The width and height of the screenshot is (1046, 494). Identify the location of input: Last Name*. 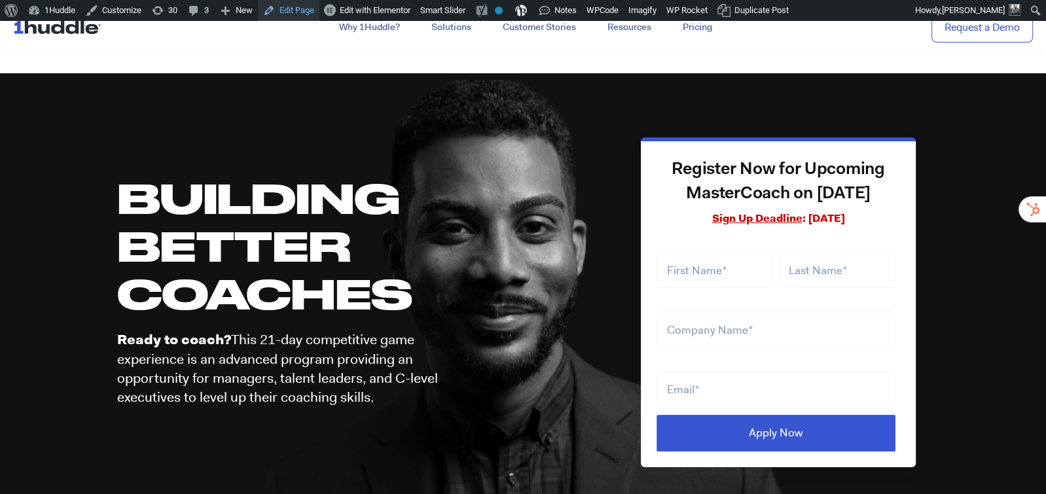
(836, 270).